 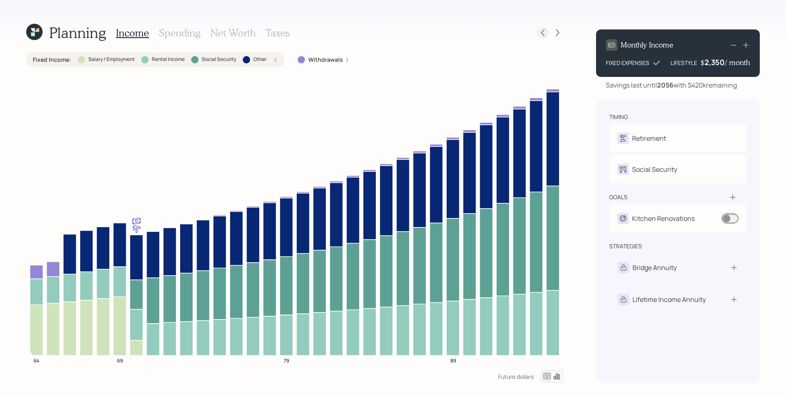 What do you see at coordinates (655, 268) in the screenshot?
I see `div: Bridge Annuity` at bounding box center [655, 268].